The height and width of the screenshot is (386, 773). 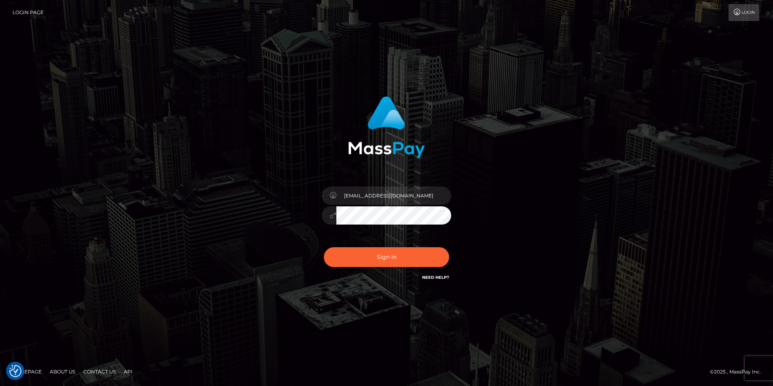 What do you see at coordinates (62, 371) in the screenshot?
I see `a: About Us` at bounding box center [62, 371].